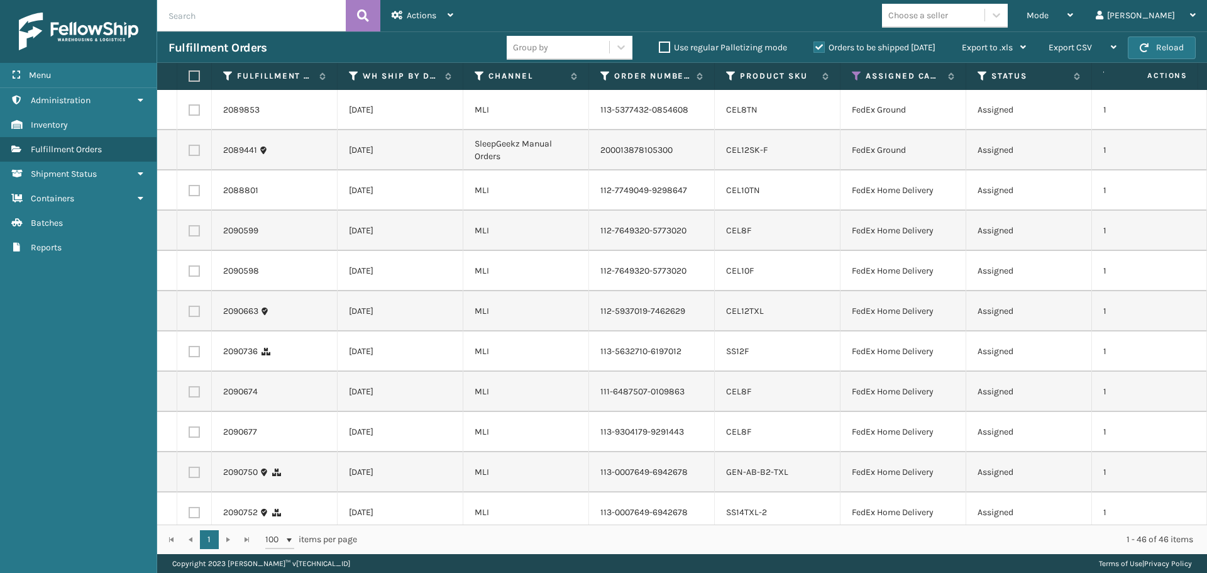  What do you see at coordinates (903, 76) in the screenshot?
I see `label: Assigned Carrier Service` at bounding box center [903, 76].